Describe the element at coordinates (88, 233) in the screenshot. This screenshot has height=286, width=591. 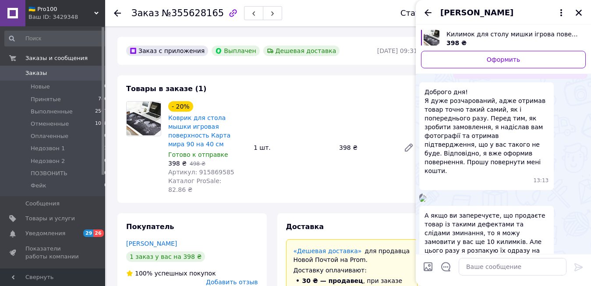
I see `span: 29` at that location.